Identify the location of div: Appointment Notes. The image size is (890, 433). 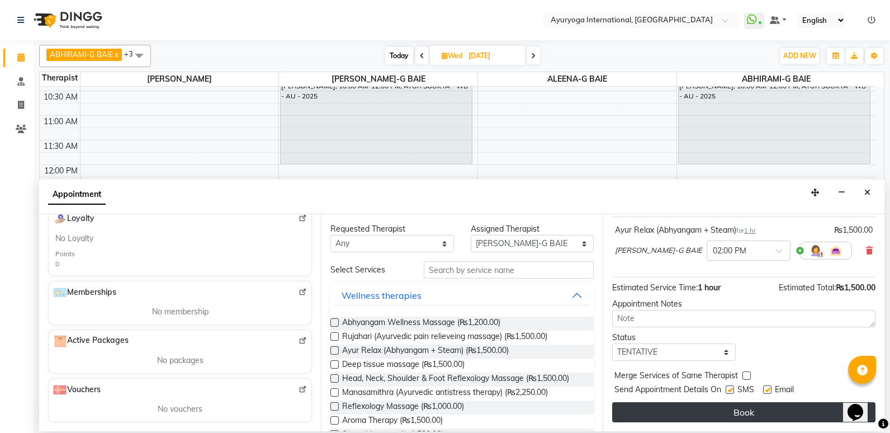
(744, 304).